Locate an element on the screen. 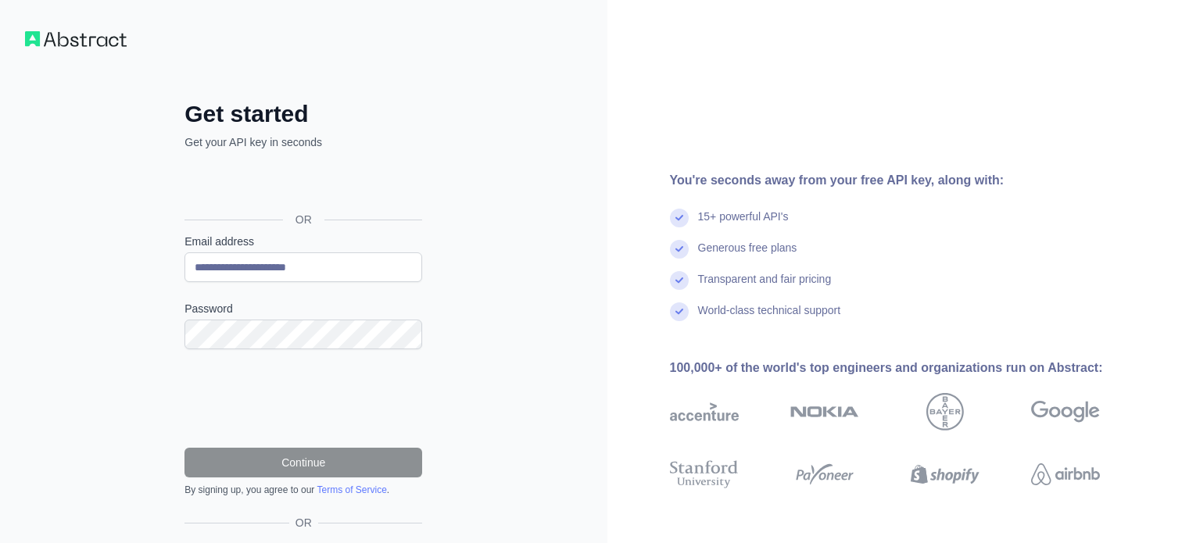 This screenshot has width=1189, height=543. img: bayer is located at coordinates (945, 412).